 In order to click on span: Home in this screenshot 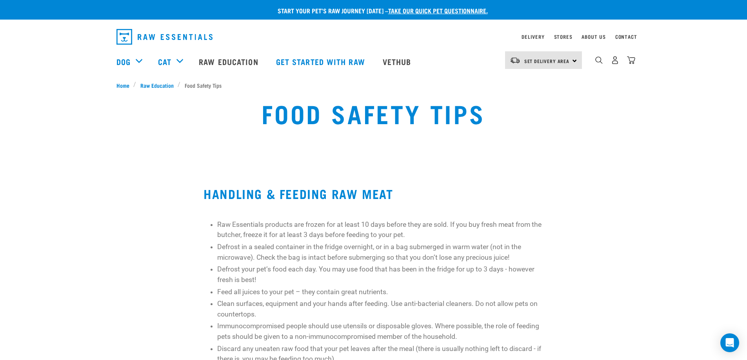, I will do `click(123, 85)`.